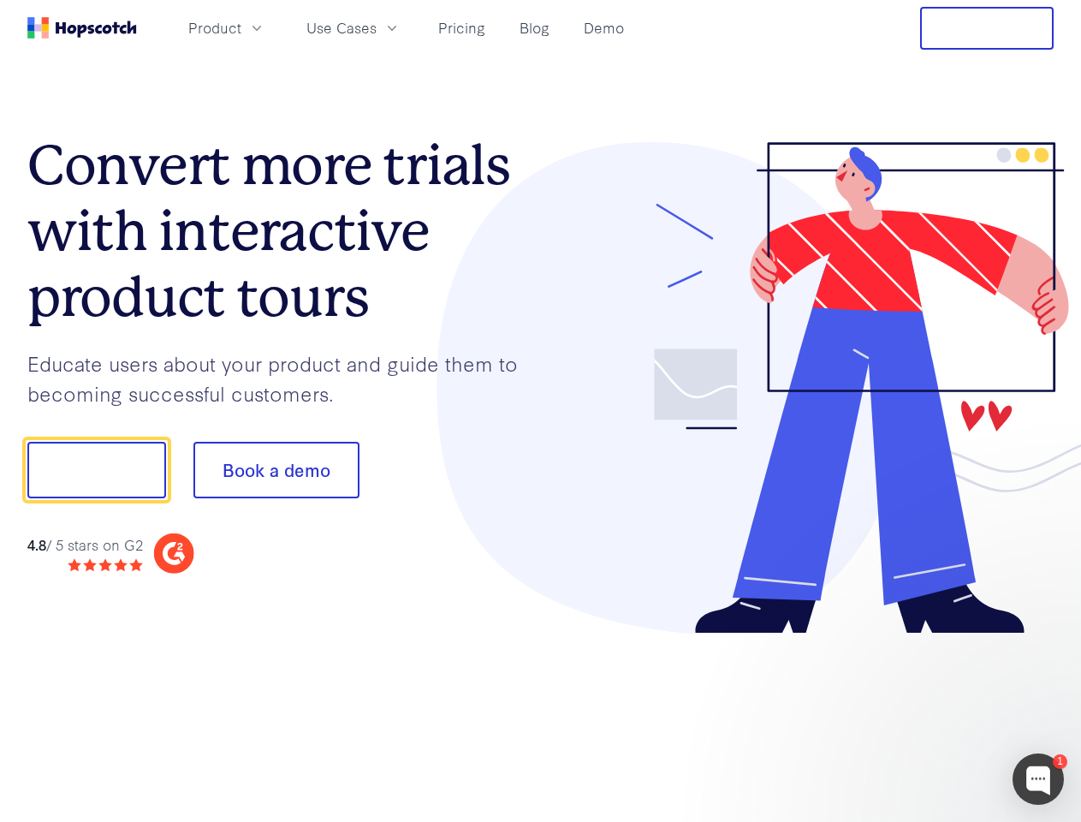  Describe the element at coordinates (97, 470) in the screenshot. I see `button: Show me!` at that location.